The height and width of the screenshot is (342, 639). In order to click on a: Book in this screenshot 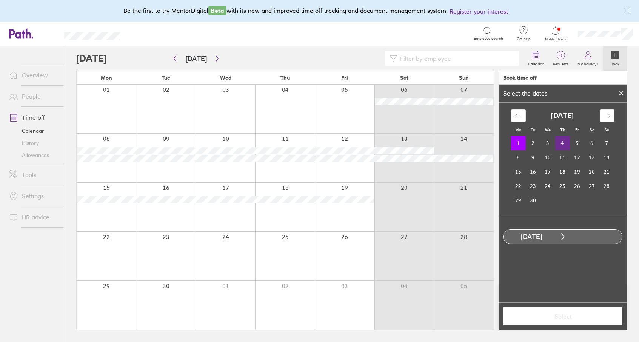, I will do `click(615, 59)`.